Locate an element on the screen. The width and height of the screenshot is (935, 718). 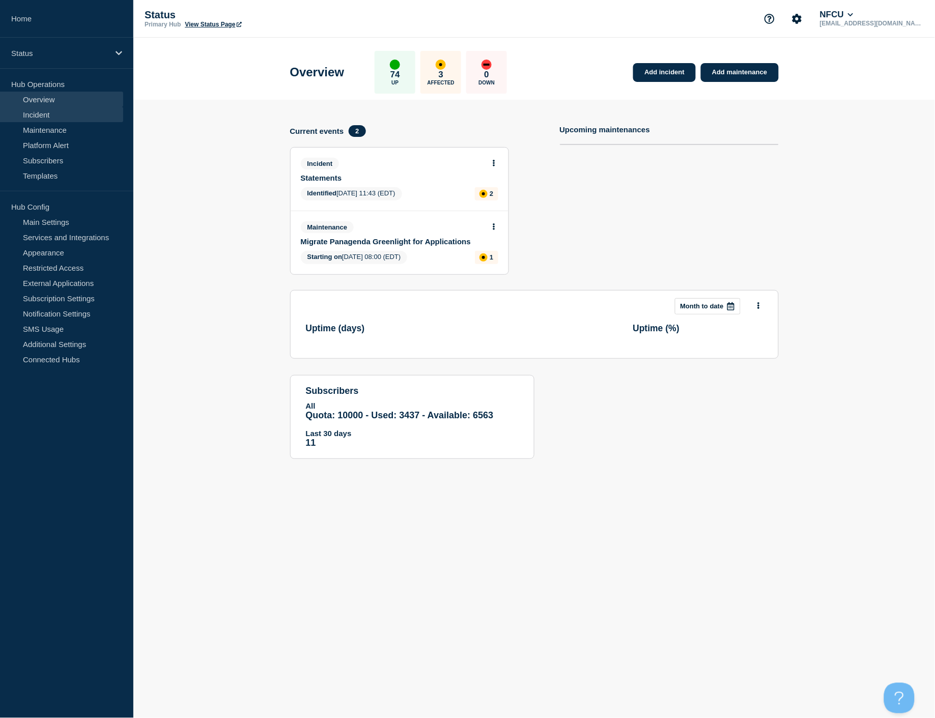
p: 74 is located at coordinates (395, 75).